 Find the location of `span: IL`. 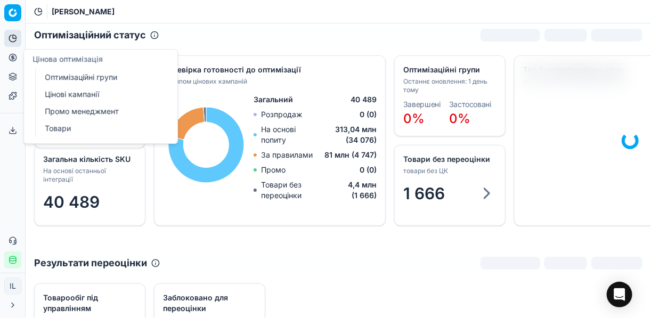

span: IL is located at coordinates (13, 286).